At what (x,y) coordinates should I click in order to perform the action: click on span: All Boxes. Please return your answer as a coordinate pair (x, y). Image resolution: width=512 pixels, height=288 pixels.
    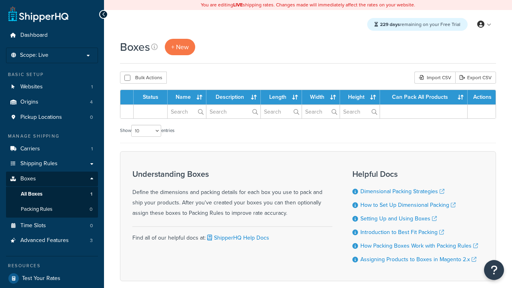
    Looking at the image, I should click on (32, 194).